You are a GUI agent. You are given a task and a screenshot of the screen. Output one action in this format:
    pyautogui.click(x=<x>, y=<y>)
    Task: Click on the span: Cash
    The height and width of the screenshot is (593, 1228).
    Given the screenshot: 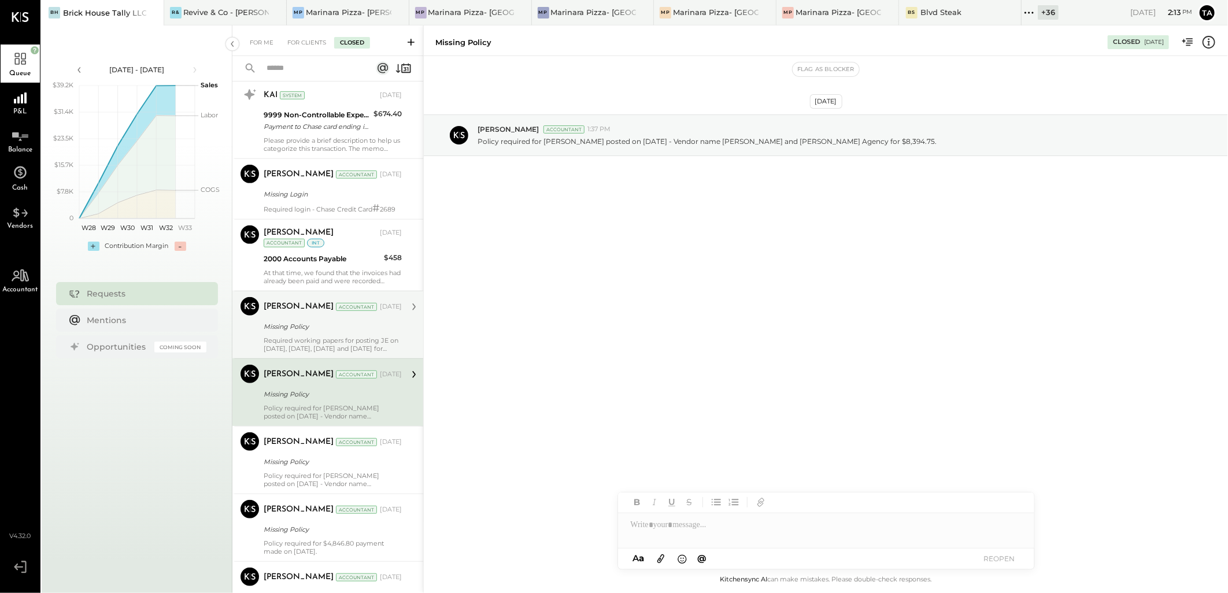 What is the action you would take?
    pyautogui.click(x=20, y=188)
    